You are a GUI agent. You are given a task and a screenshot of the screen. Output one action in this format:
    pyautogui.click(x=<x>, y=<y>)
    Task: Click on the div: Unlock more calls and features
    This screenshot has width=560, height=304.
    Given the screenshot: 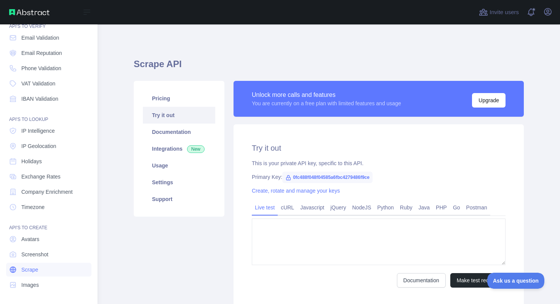 What is the action you would take?
    pyautogui.click(x=327, y=95)
    